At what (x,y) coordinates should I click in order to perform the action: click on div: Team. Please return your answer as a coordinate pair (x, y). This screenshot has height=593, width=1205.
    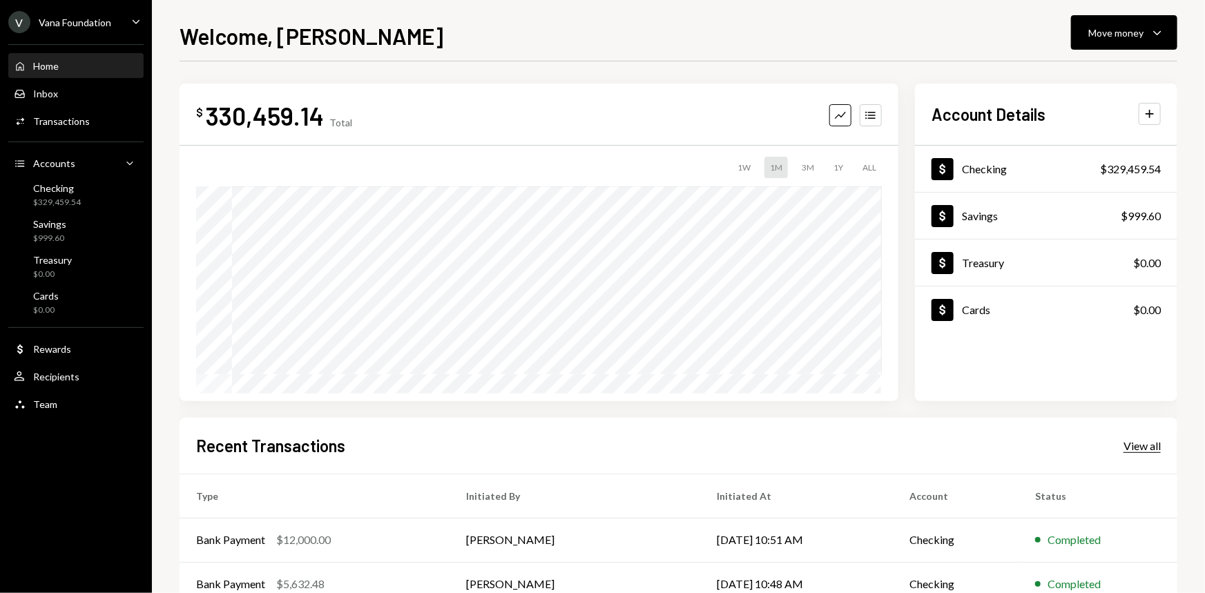
    Looking at the image, I should click on (45, 404).